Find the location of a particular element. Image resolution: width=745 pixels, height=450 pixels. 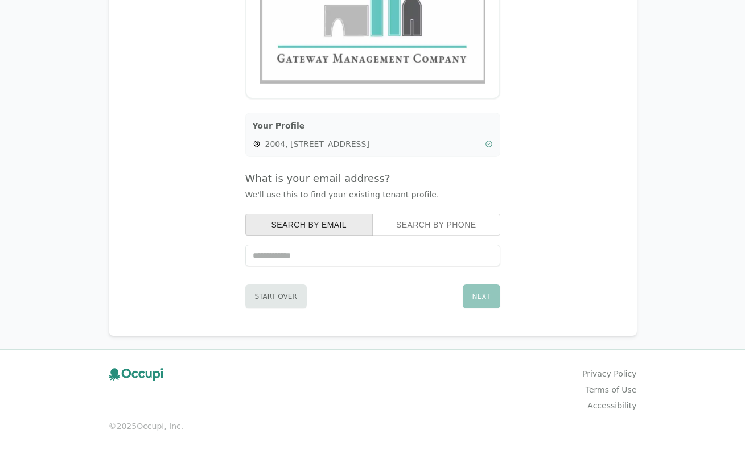

div: Search type is located at coordinates (373, 225).